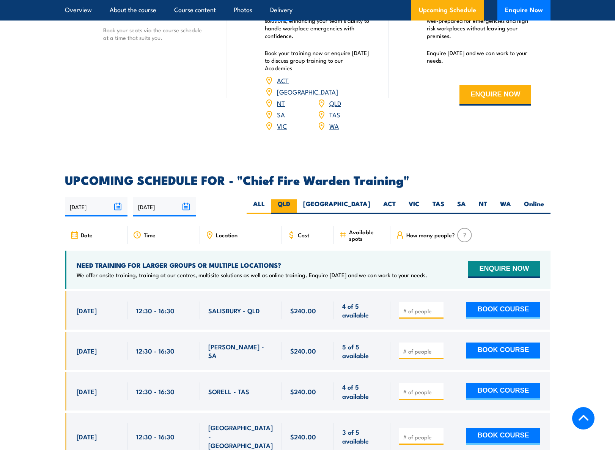  What do you see at coordinates (156, 34) in the screenshot?
I see `p: Book your seats via the course schedule at a time that suits you.` at bounding box center [156, 34].